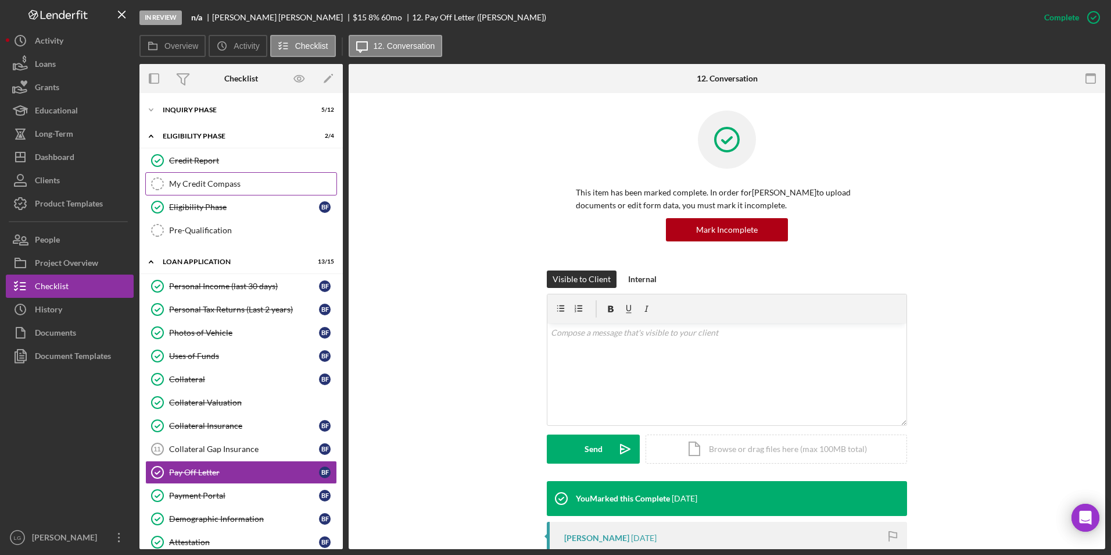 The image size is (1111, 555). What do you see at coordinates (47, 88) in the screenshot?
I see `div: Grants` at bounding box center [47, 88].